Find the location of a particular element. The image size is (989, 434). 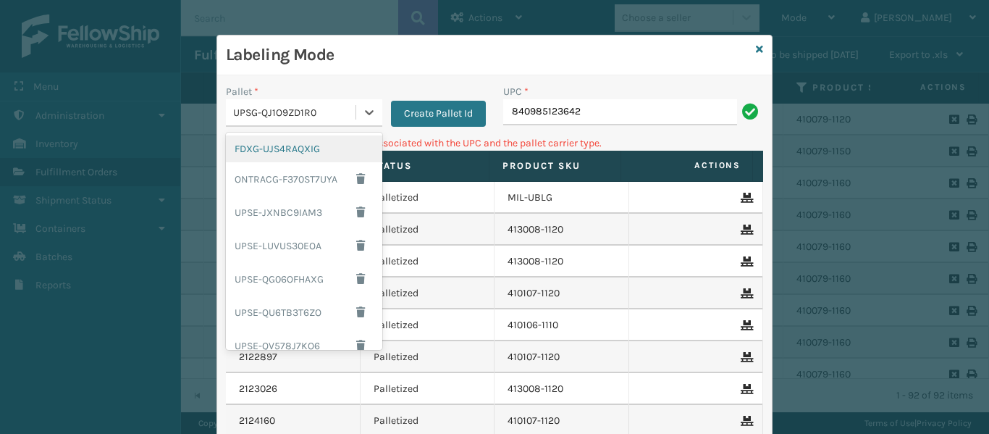

div: FDXG-UJS4RAQXIG is located at coordinates (304, 148).